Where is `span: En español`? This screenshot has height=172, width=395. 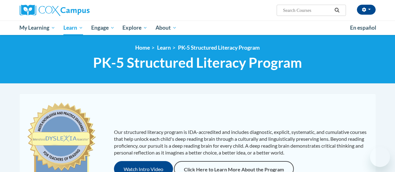
span: En español is located at coordinates (363, 28).